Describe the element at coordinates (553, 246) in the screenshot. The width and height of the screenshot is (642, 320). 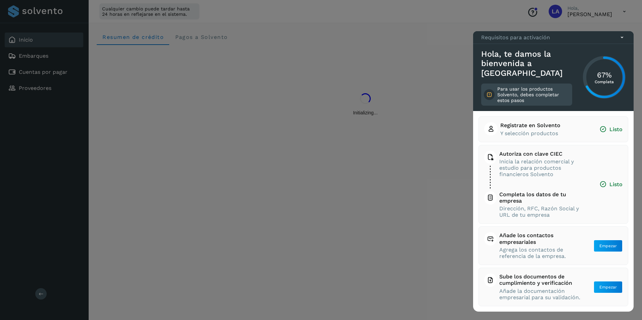
I see `button: Añade los contactos empresarialesAgrega los contactos de referencia de la empresa.Empezar` at that location.